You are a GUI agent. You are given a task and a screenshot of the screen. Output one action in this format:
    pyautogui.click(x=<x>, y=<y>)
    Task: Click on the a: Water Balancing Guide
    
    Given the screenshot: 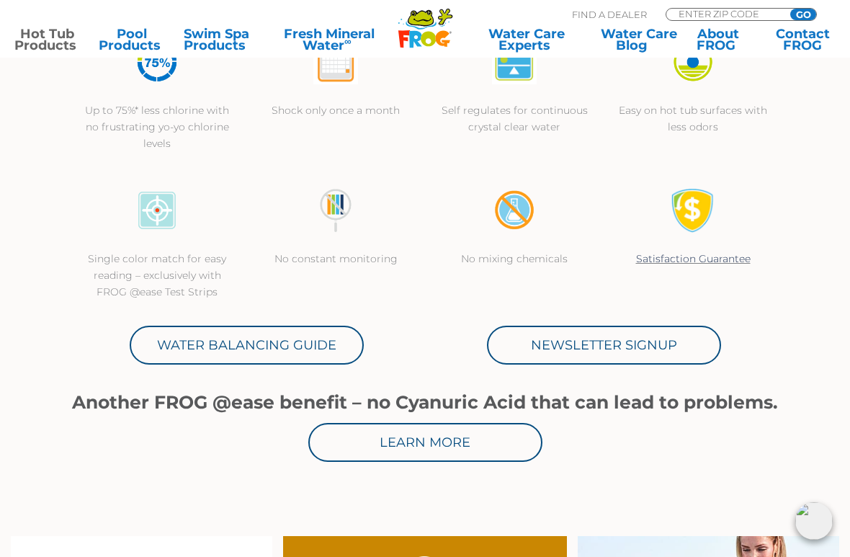 What is the action you would take?
    pyautogui.click(x=246, y=345)
    